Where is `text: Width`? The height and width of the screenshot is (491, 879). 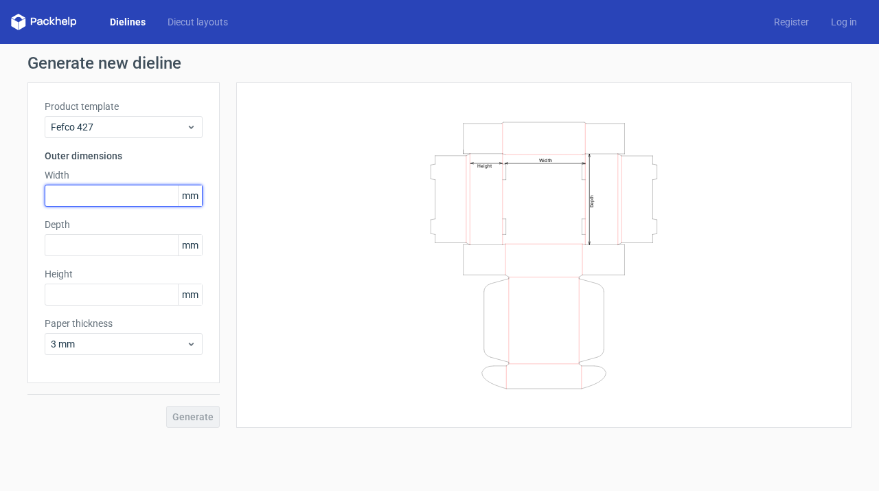
text: Width is located at coordinates (545, 159).